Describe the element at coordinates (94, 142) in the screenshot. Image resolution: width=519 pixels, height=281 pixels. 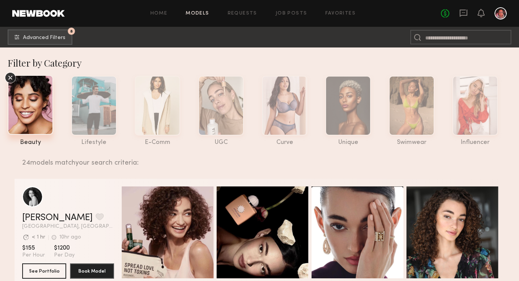
I see `div: lifestyle` at that location.